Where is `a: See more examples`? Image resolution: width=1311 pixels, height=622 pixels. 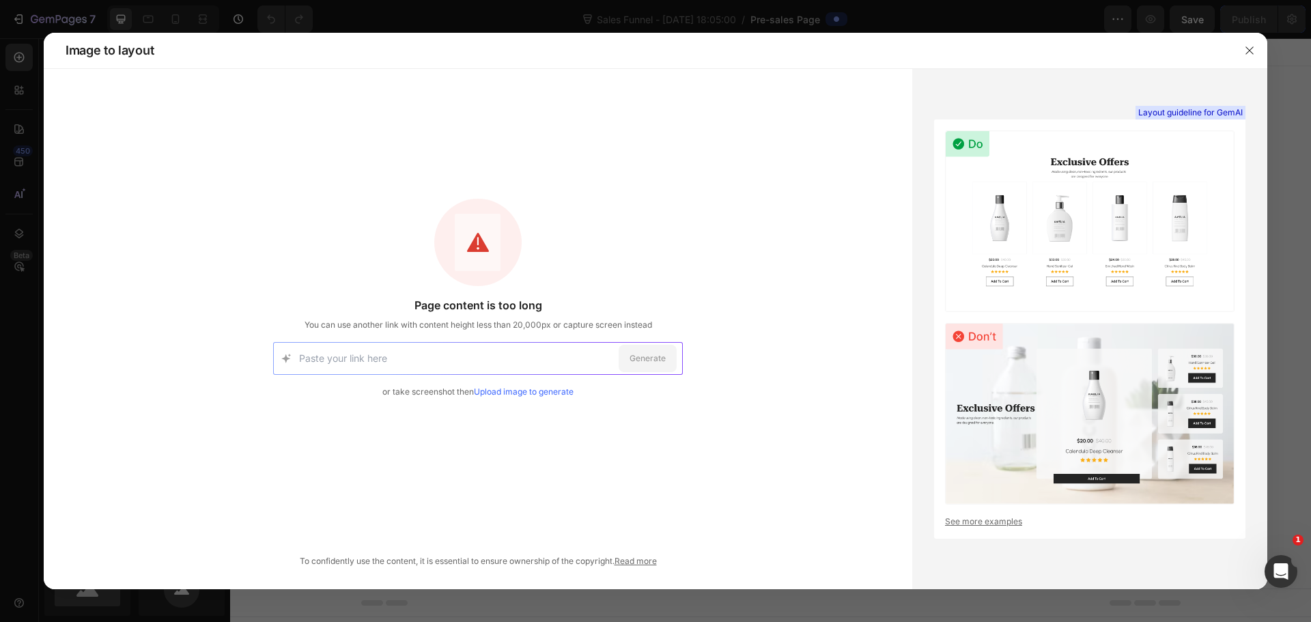
a: See more examples is located at coordinates (1090, 522).